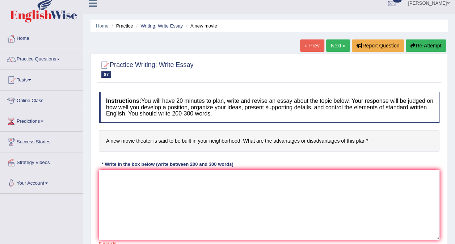  What do you see at coordinates (42, 100) in the screenshot?
I see `a: Online Class` at bounding box center [42, 100].